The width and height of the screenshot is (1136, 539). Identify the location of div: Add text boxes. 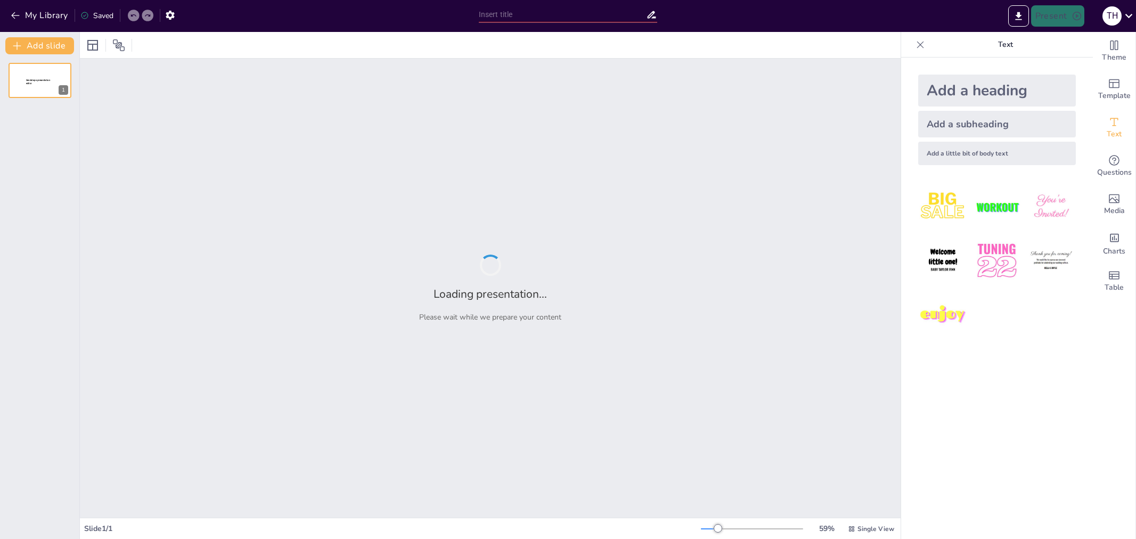
(1114, 128).